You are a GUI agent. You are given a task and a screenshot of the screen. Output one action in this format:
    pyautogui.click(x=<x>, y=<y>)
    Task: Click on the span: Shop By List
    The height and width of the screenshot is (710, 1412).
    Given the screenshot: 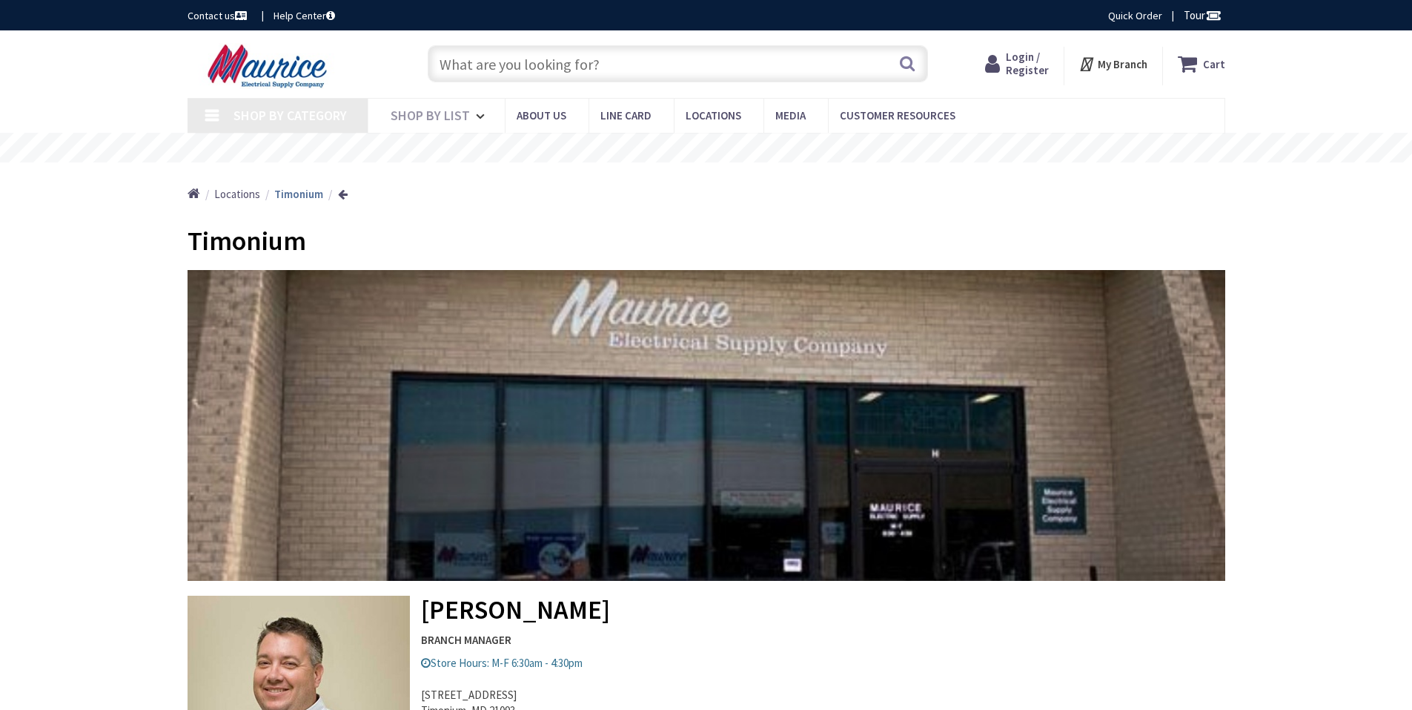 What is the action you would take?
    pyautogui.click(x=430, y=115)
    